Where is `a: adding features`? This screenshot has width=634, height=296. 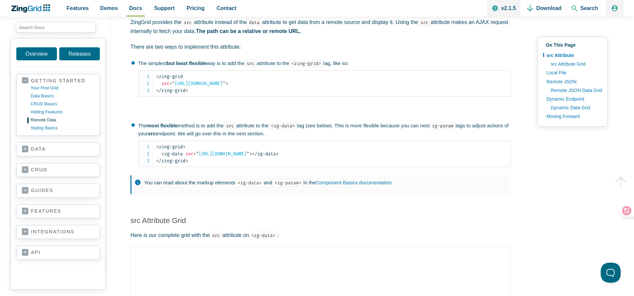 a: adding features is located at coordinates (62, 112).